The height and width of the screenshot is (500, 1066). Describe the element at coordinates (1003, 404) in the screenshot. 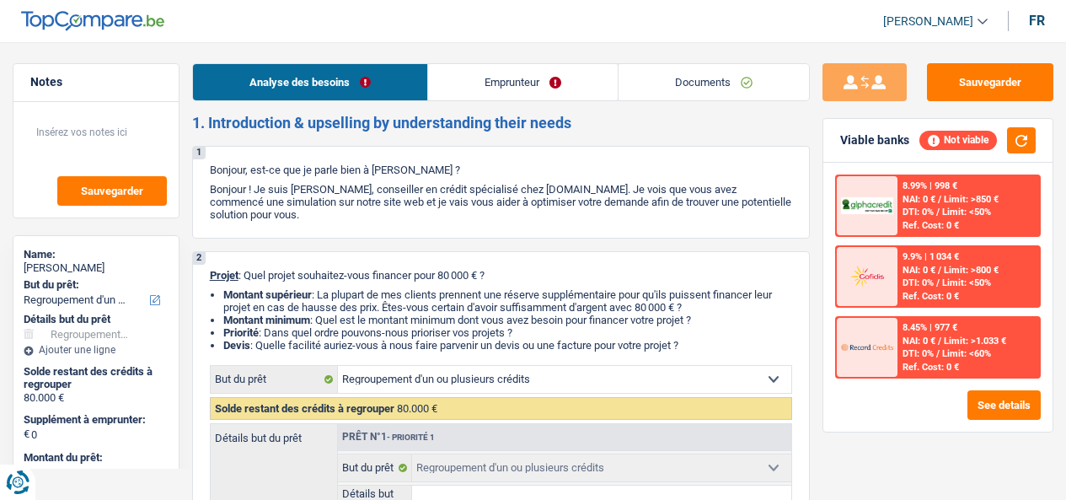

I see `button: See details` at that location.